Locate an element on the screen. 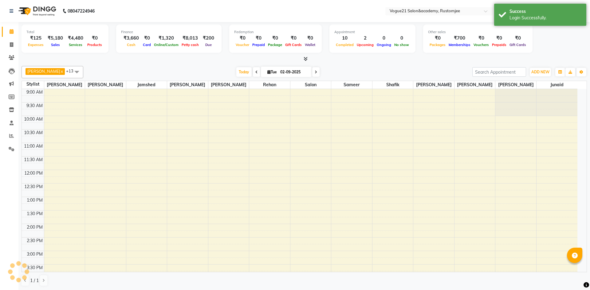  span: Voucher is located at coordinates (243, 45).